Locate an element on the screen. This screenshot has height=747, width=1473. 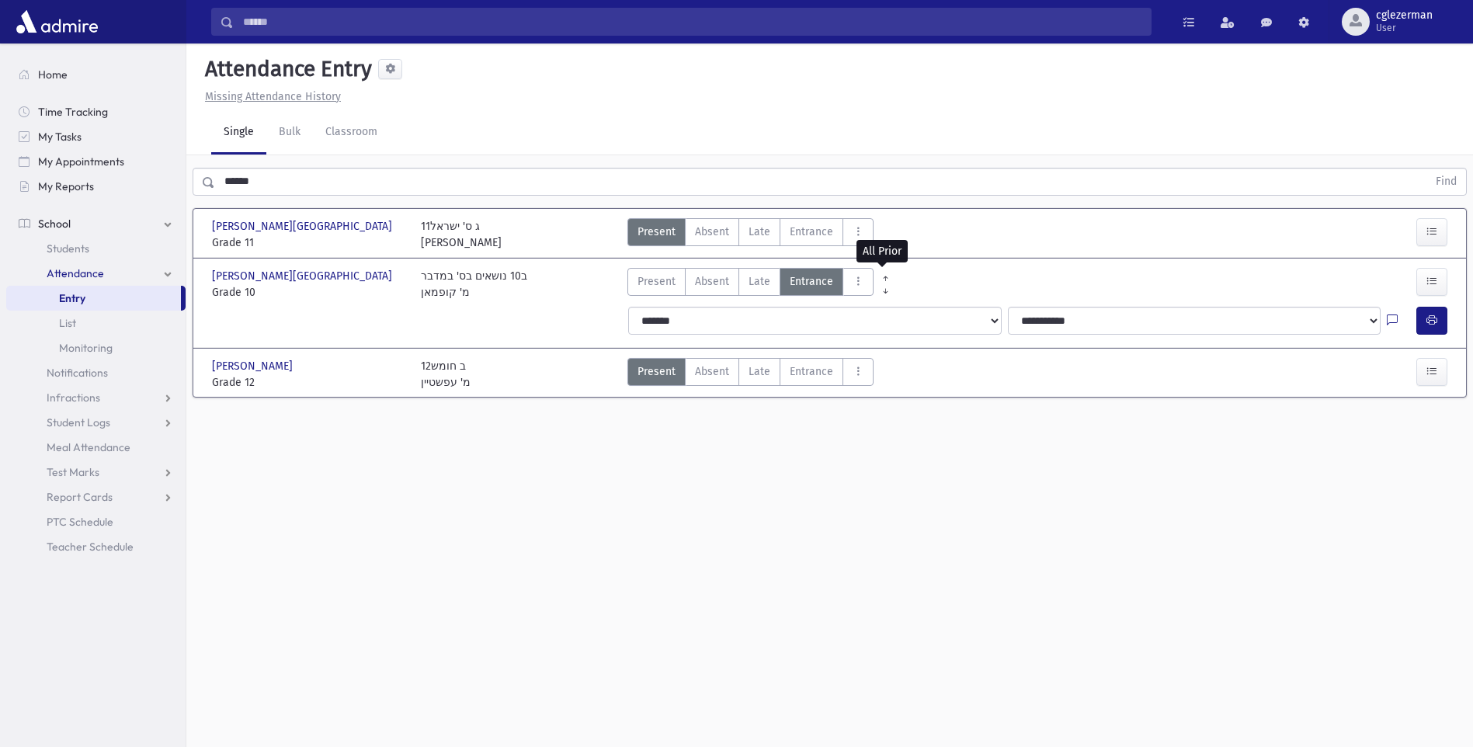
a: Single is located at coordinates (238, 133).